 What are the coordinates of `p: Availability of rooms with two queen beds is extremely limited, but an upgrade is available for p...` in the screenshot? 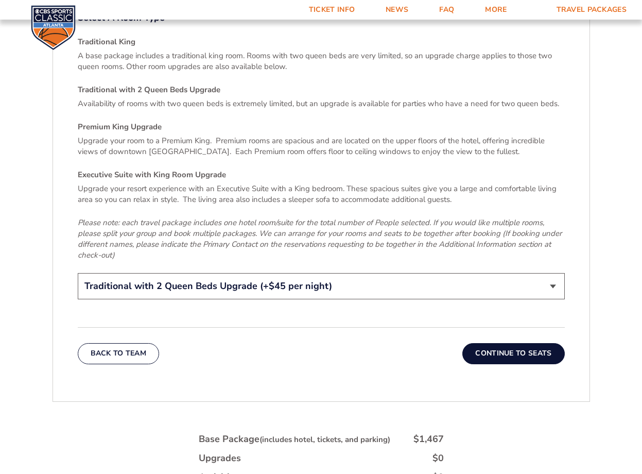 It's located at (321, 104).